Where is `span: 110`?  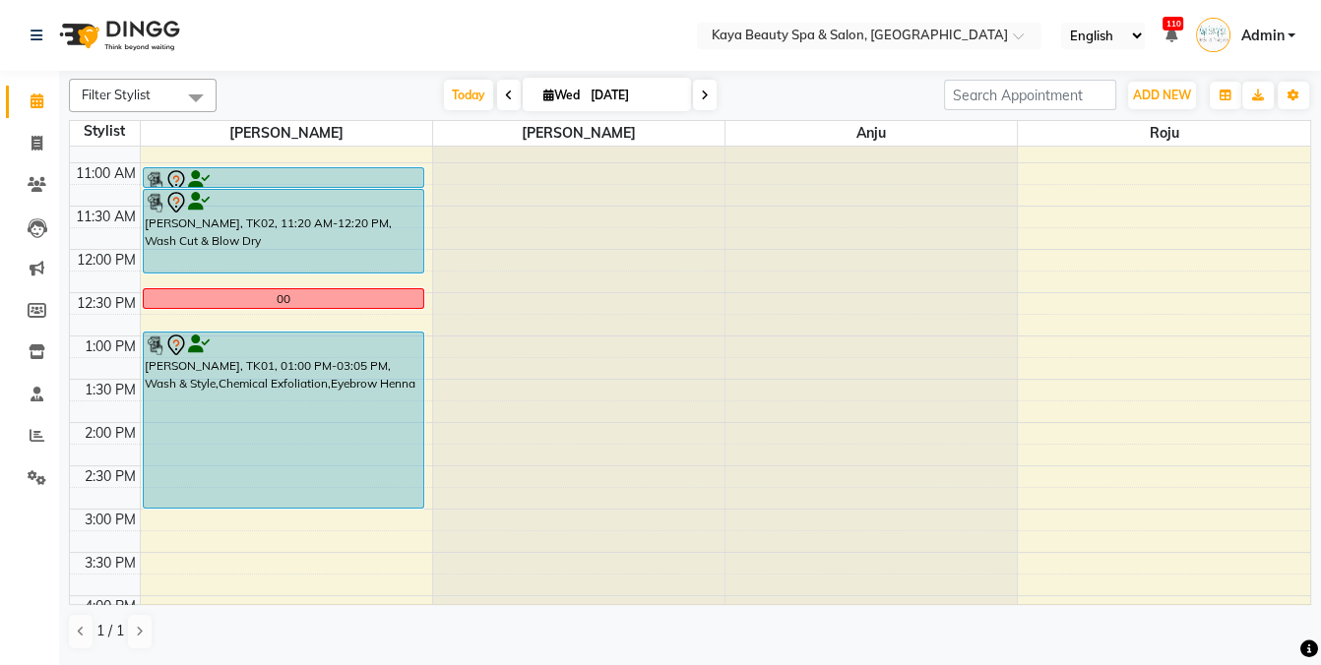
span: 110 is located at coordinates (1172, 24).